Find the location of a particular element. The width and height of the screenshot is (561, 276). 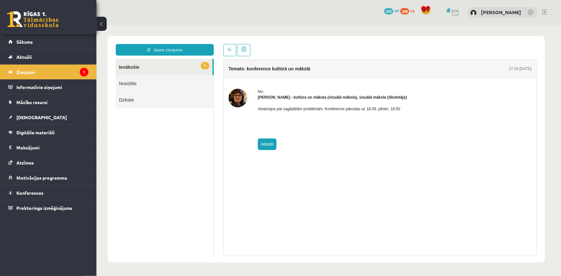

p: Atvainojos par sagādātām problēmām. Konference pārceļas uz 18.09. plkstn. 16:50 is located at coordinates (236, 84).